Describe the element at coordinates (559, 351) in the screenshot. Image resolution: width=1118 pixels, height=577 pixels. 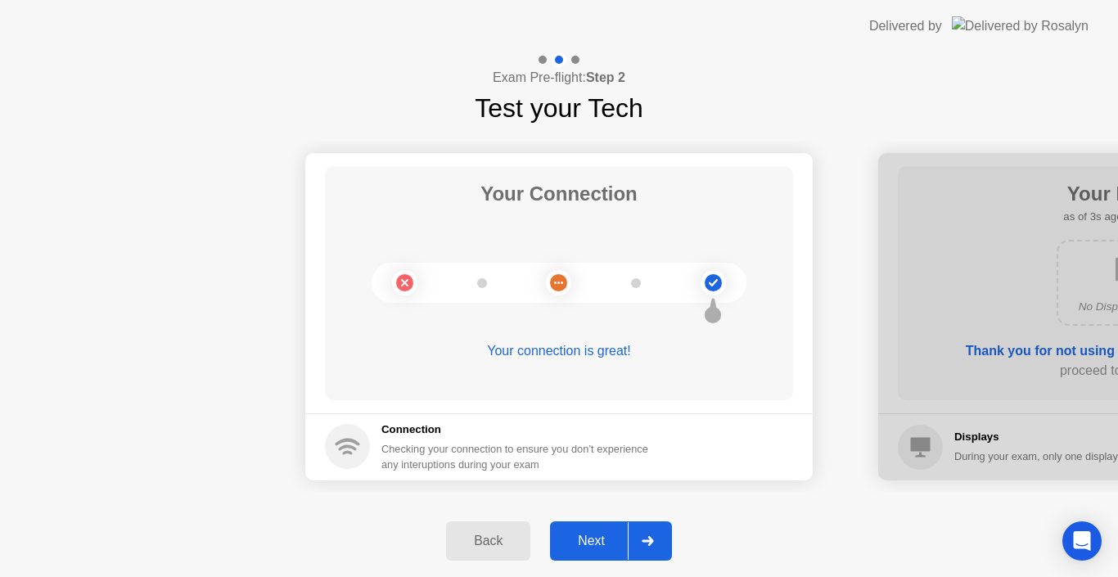
I see `div: Your connection is great!` at that location.